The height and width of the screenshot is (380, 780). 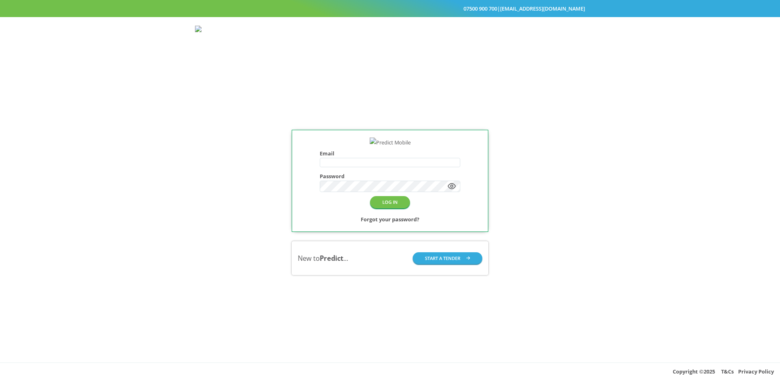 I want to click on a: T&Cs, so click(x=728, y=371).